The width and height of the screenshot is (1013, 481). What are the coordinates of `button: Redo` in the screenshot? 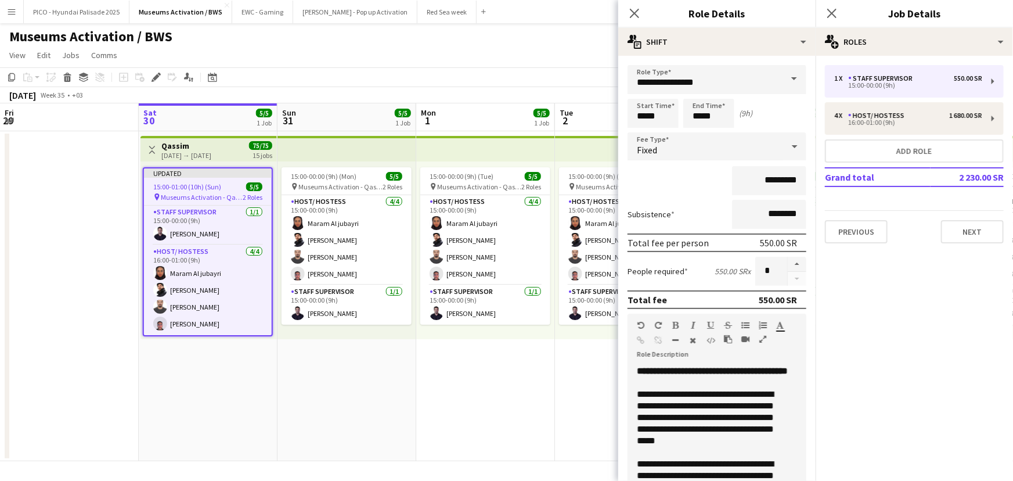 It's located at (658, 325).